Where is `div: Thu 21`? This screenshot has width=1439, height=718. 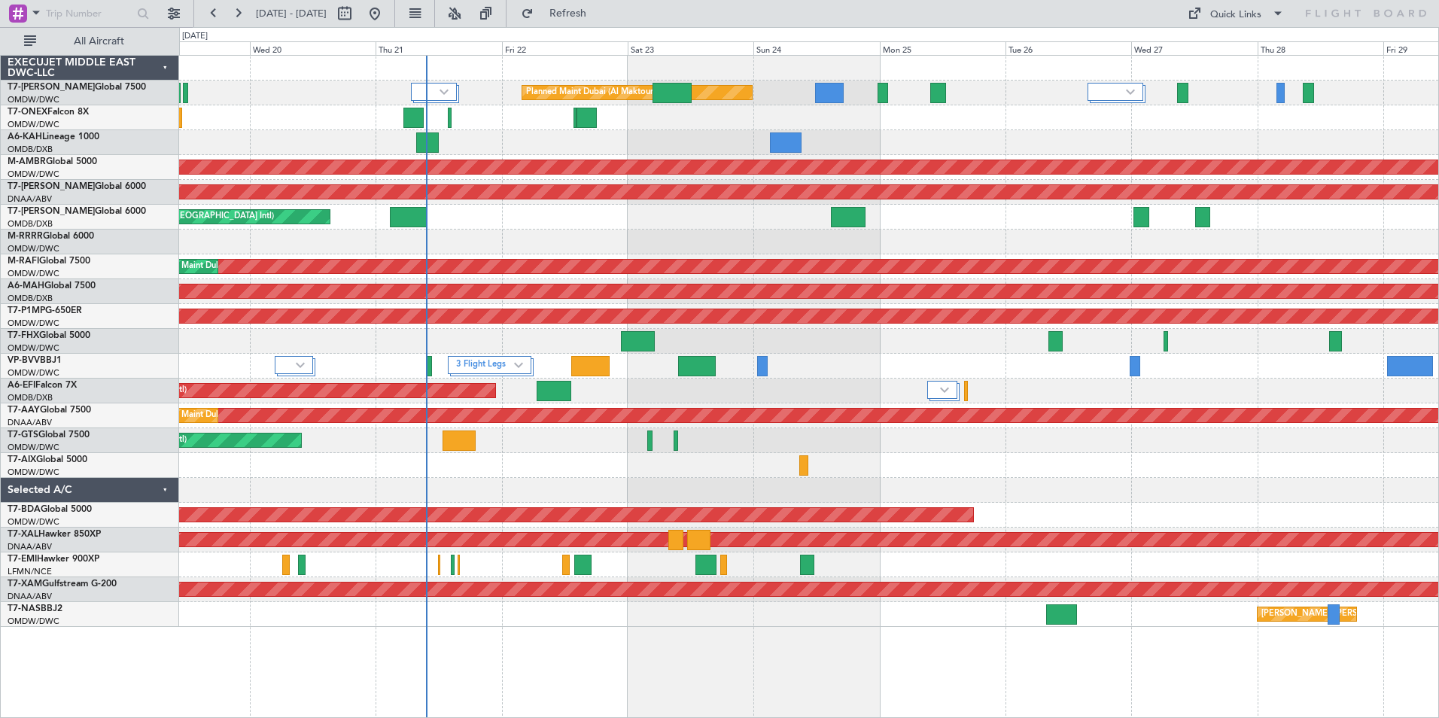 div: Thu 21 is located at coordinates (438, 48).